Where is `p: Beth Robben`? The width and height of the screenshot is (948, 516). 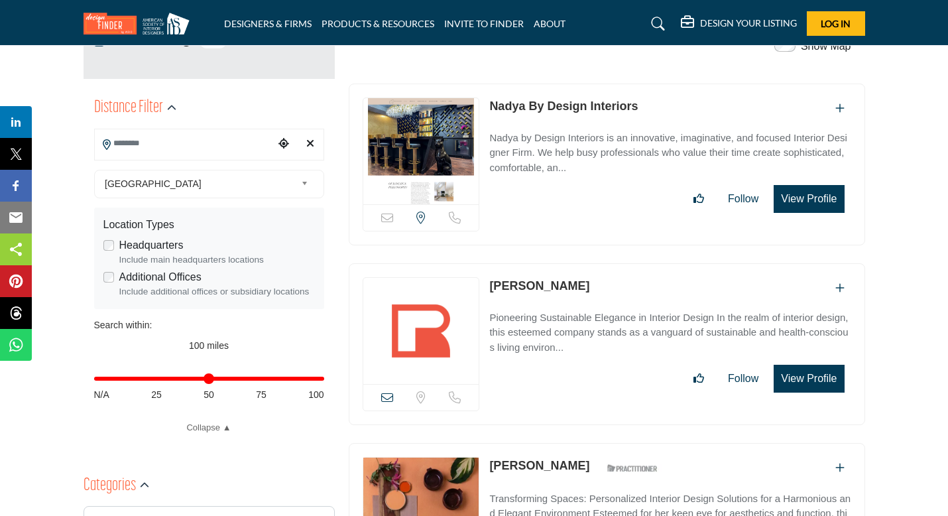
p: Beth Robben is located at coordinates (539, 466).